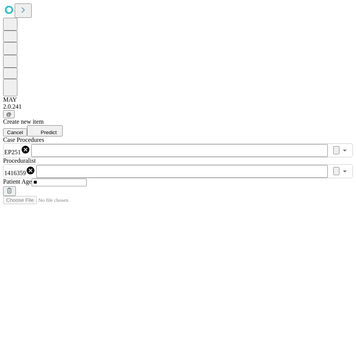 The height and width of the screenshot is (363, 356). What do you see at coordinates (23, 121) in the screenshot?
I see `span: Create new item` at bounding box center [23, 121].